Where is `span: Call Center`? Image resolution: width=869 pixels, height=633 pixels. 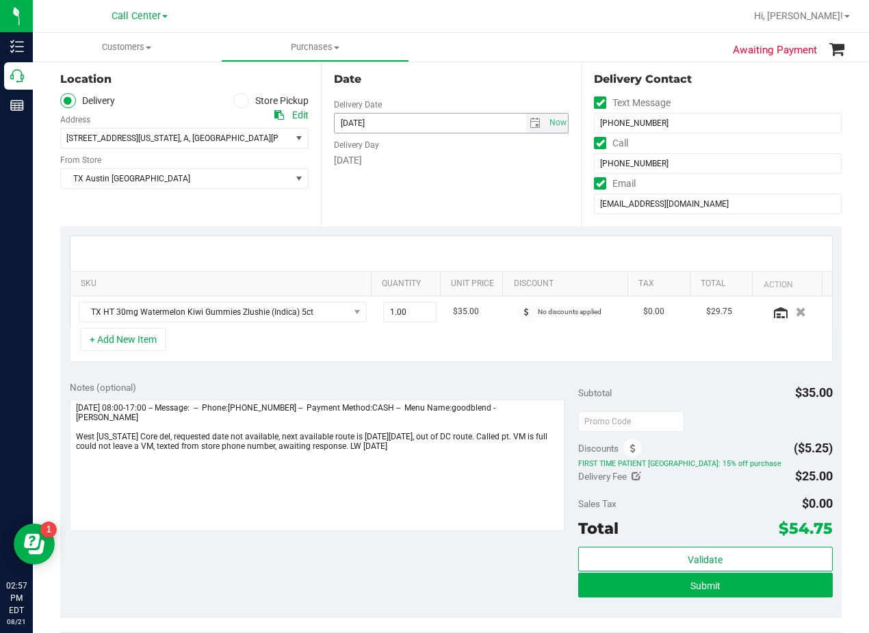
span: Call Center is located at coordinates (136, 16).